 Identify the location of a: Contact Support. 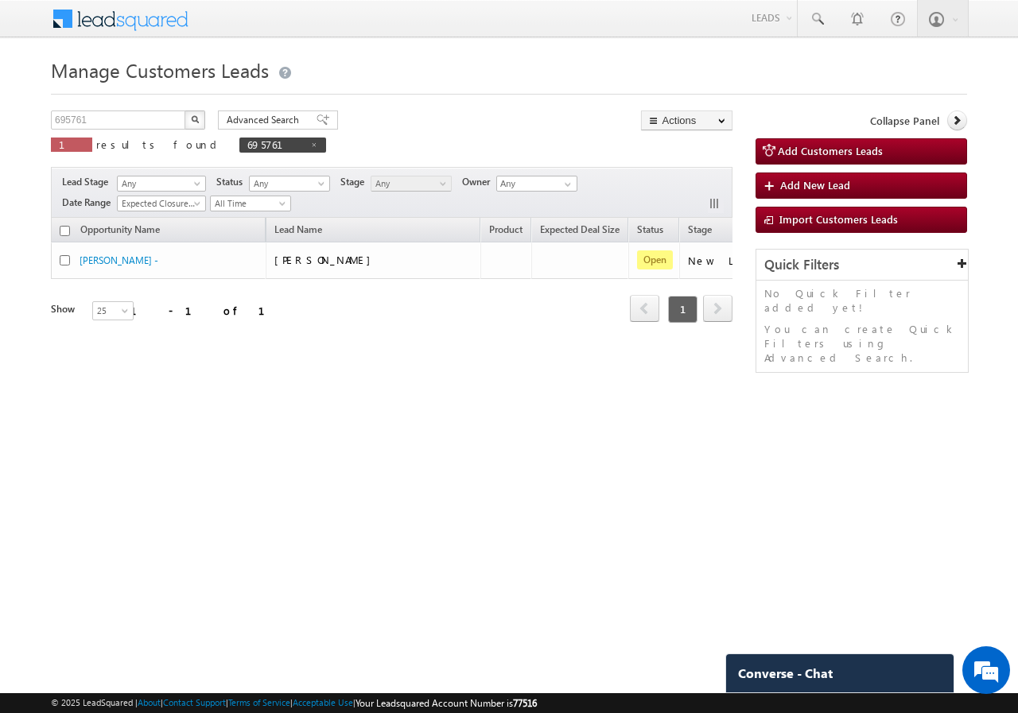
(194, 702).